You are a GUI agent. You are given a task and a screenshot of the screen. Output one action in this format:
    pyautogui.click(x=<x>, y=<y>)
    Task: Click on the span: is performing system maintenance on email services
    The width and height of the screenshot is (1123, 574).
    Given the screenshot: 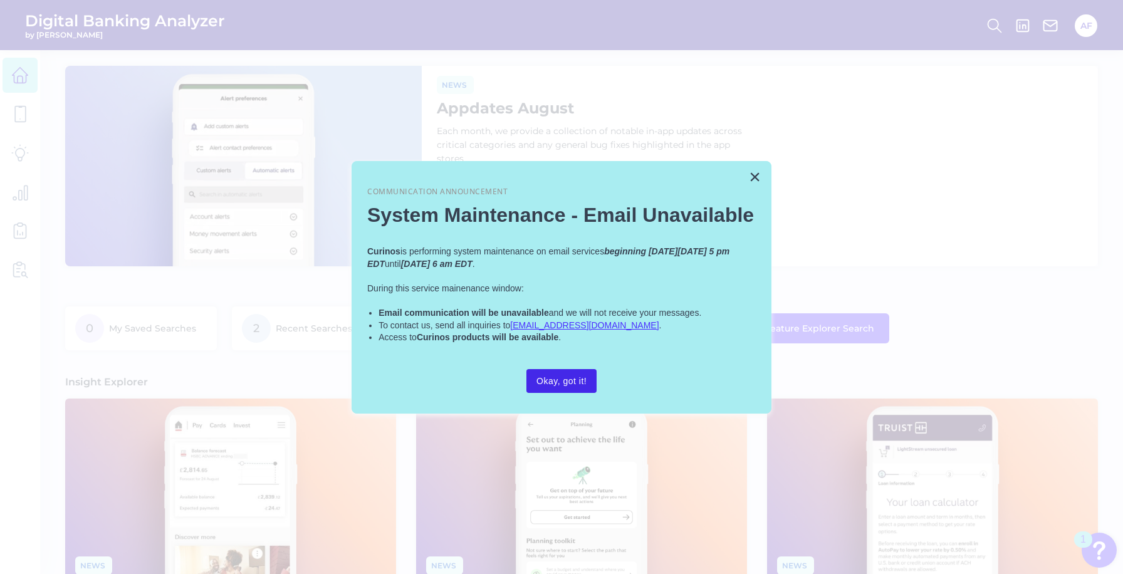 What is the action you would take?
    pyautogui.click(x=502, y=251)
    